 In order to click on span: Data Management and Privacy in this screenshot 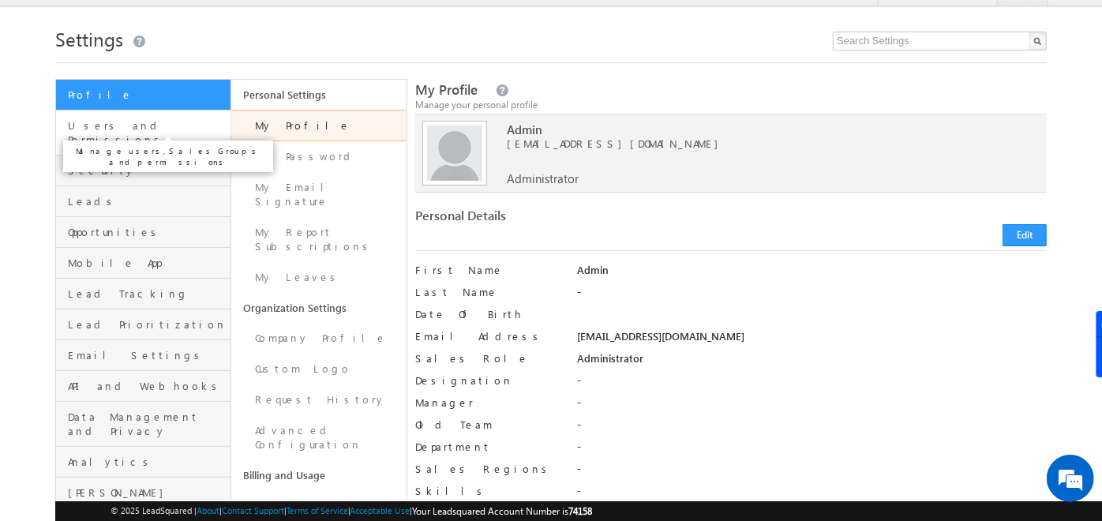, I will do `click(147, 424)`.